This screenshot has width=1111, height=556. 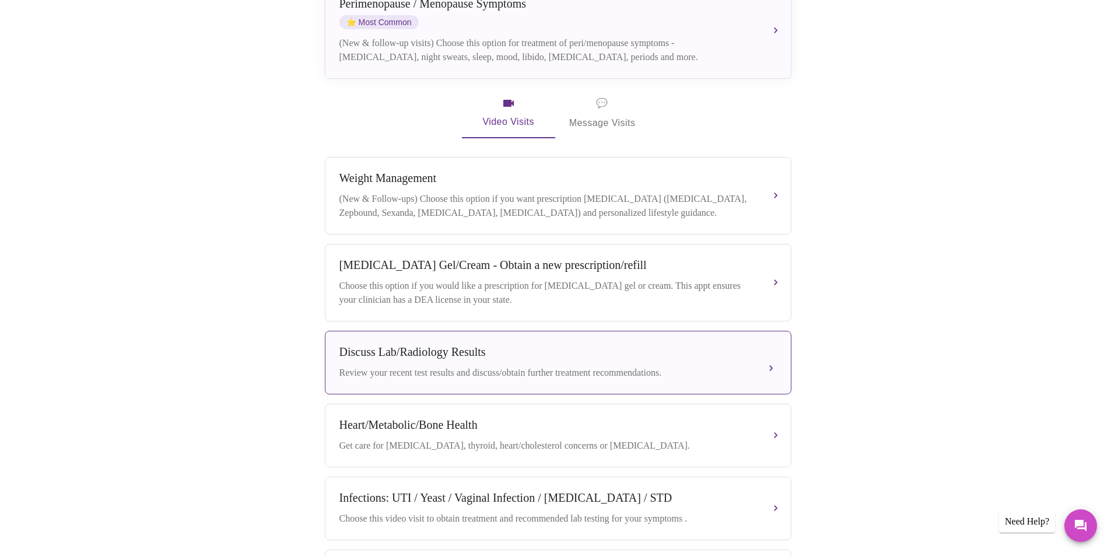 What do you see at coordinates (547, 519) in the screenshot?
I see `div: Choose this video visit to obtain treatment and recommended lab testing for your symptoms .` at bounding box center [547, 519].